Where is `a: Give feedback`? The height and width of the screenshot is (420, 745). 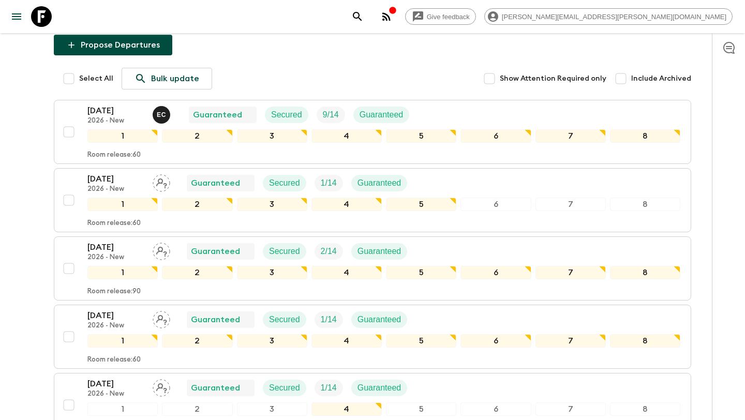
a: Give feedback is located at coordinates (440, 17).